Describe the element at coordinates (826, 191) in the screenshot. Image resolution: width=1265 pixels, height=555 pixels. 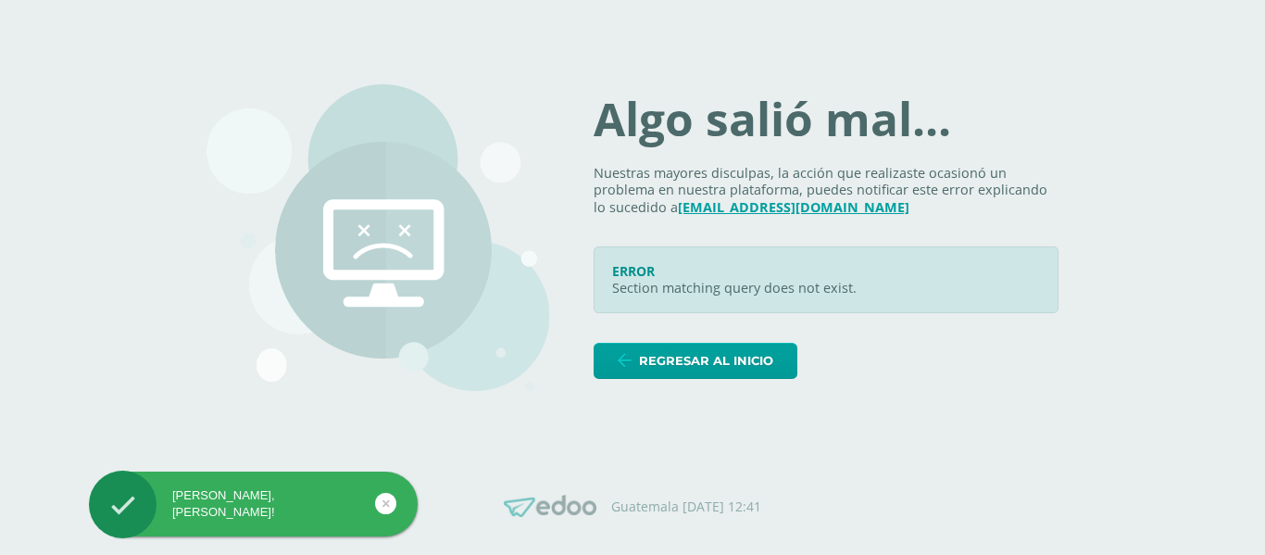
I see `p: Nuestras mayores disculpas, la acción que realizaste ocasionó un problema en nuestra plataforma, ...` at that location.